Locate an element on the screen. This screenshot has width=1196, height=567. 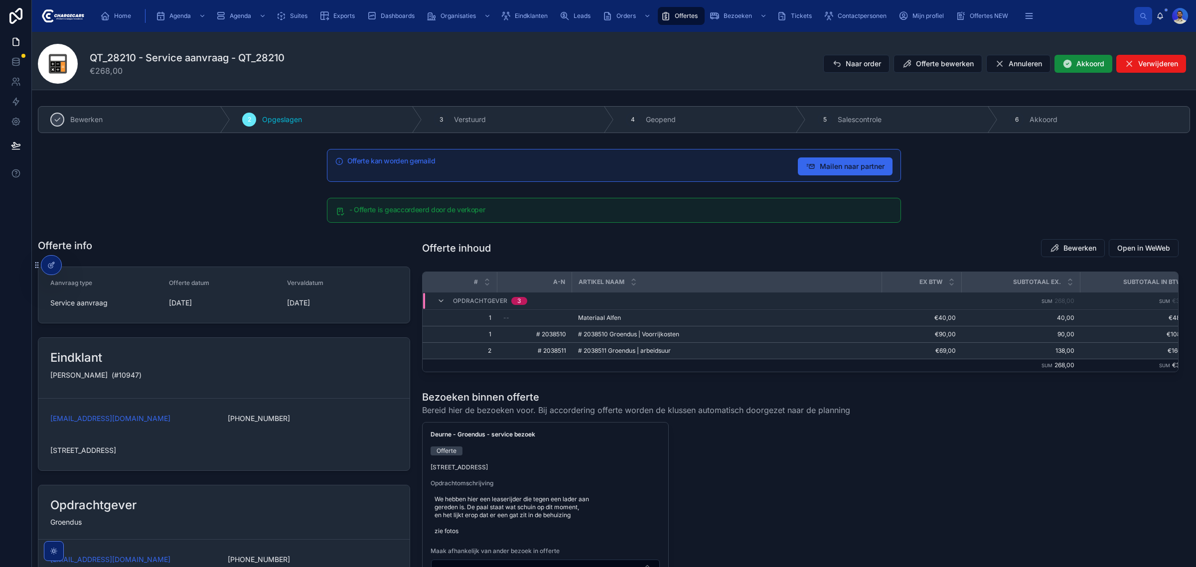
a: Bezoeken is located at coordinates (739, 16).